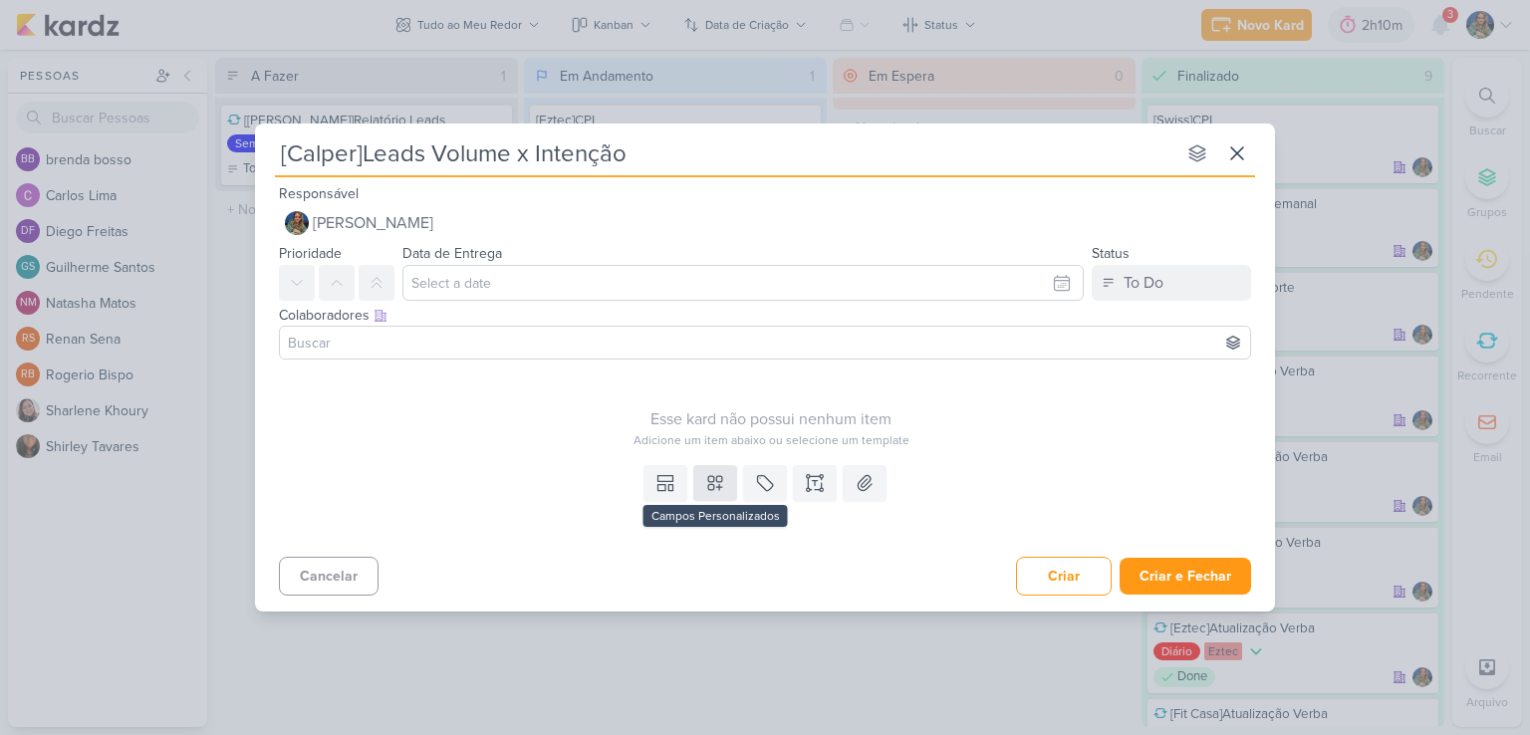 The width and height of the screenshot is (1530, 735). What do you see at coordinates (1143, 283) in the screenshot?
I see `div: To Do` at bounding box center [1143, 283].